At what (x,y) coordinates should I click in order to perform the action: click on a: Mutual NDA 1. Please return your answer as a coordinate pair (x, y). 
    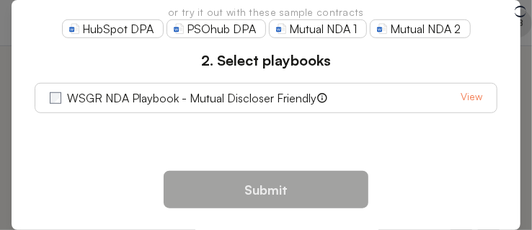
    Looking at the image, I should click on (318, 29).